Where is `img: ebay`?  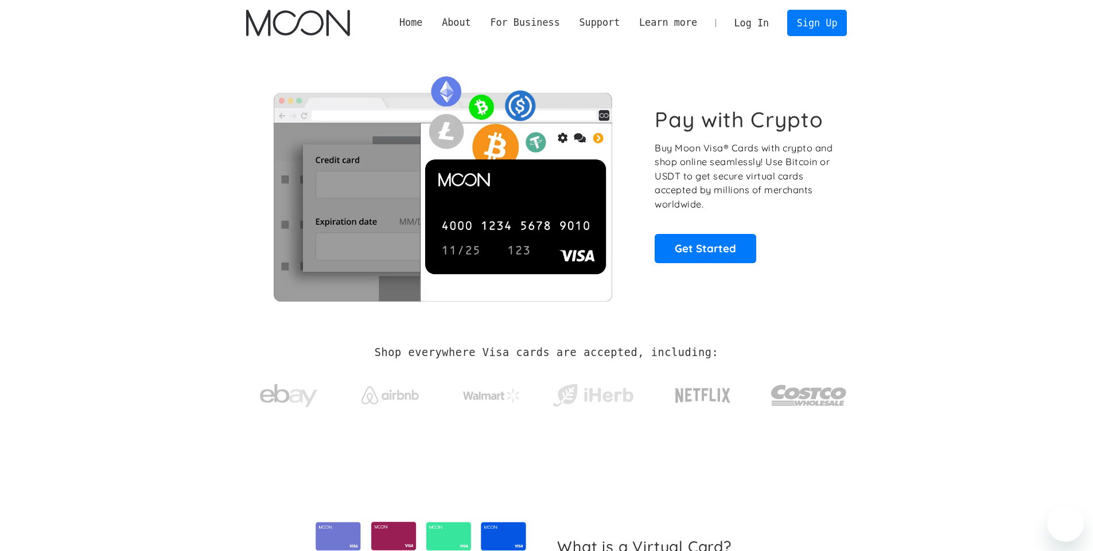 img: ebay is located at coordinates (289, 396).